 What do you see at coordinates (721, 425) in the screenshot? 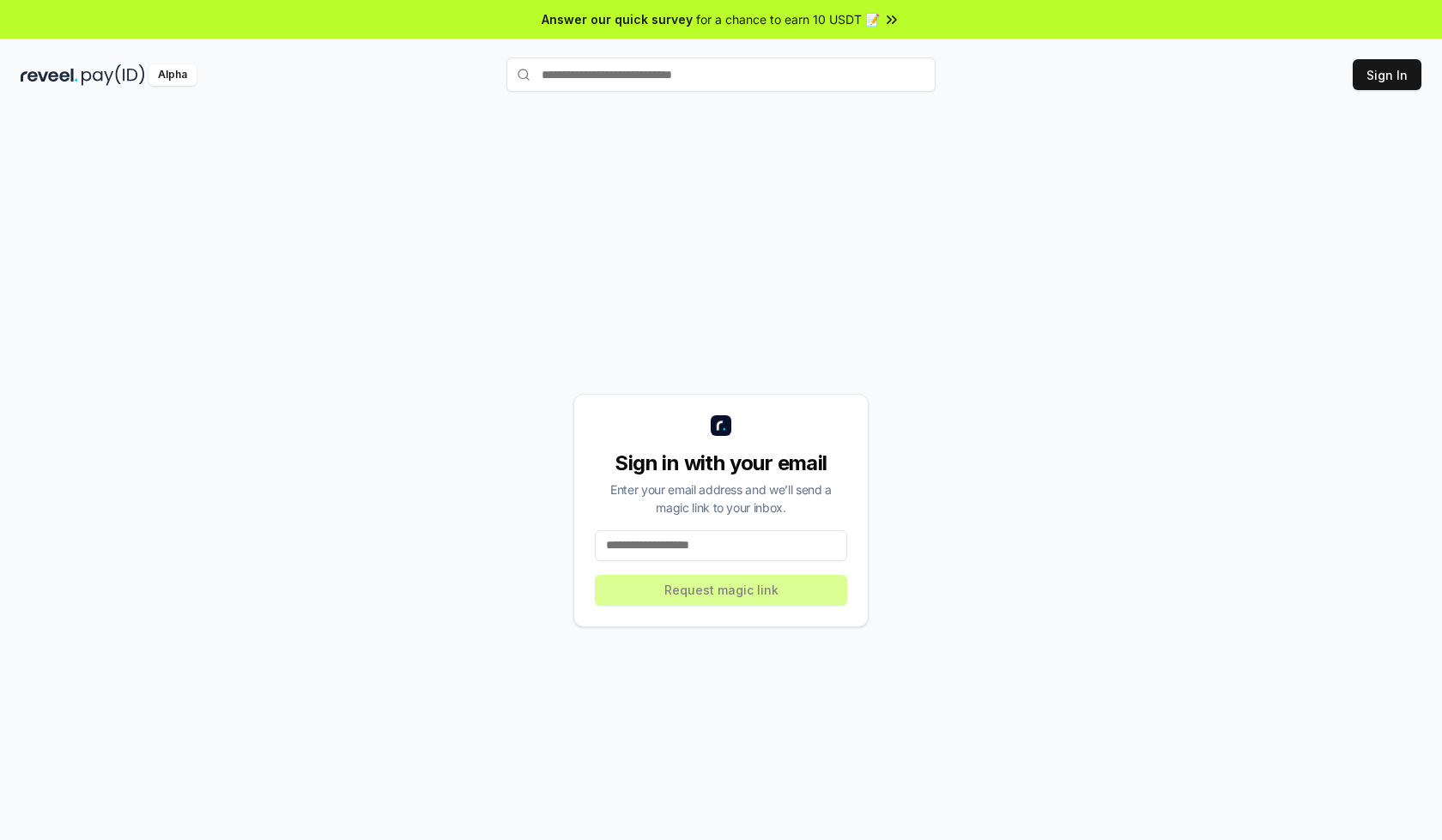
I see `img: logo_small` at bounding box center [721, 425].